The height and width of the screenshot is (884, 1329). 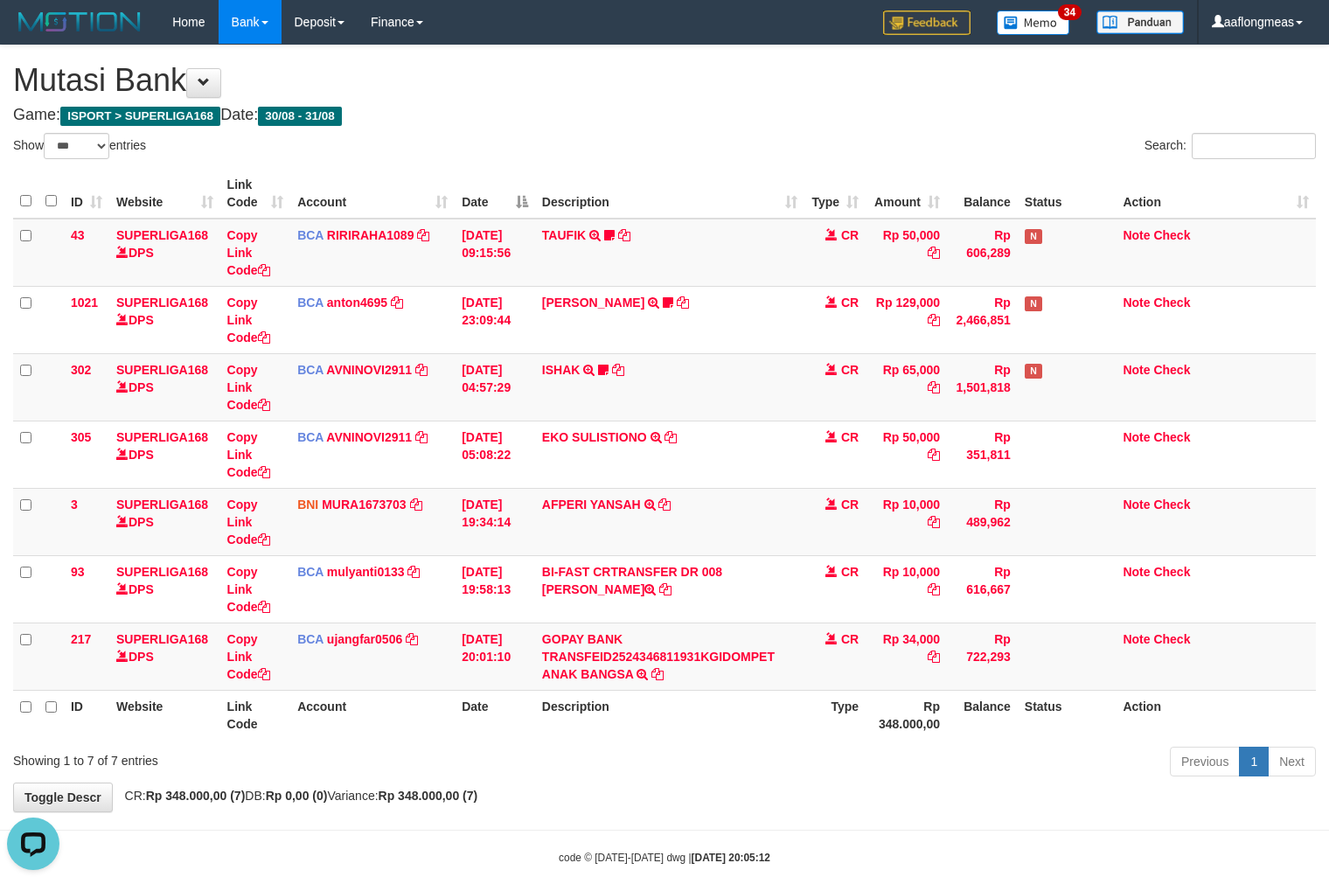 What do you see at coordinates (664, 80) in the screenshot?
I see `h1: Mutasi Bank` at bounding box center [664, 80].